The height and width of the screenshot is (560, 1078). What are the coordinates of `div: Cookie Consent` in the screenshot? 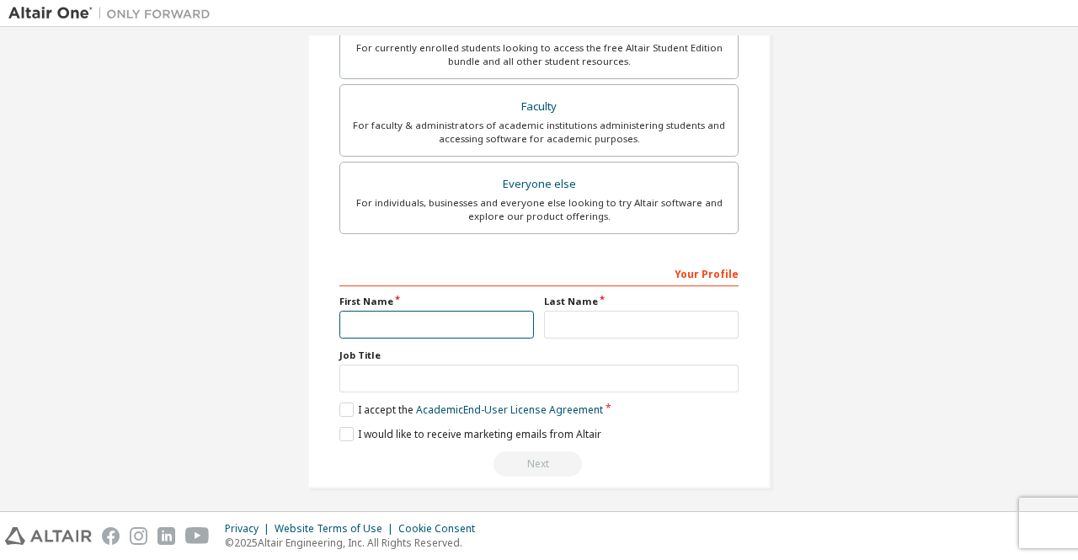 It's located at (441, 529).